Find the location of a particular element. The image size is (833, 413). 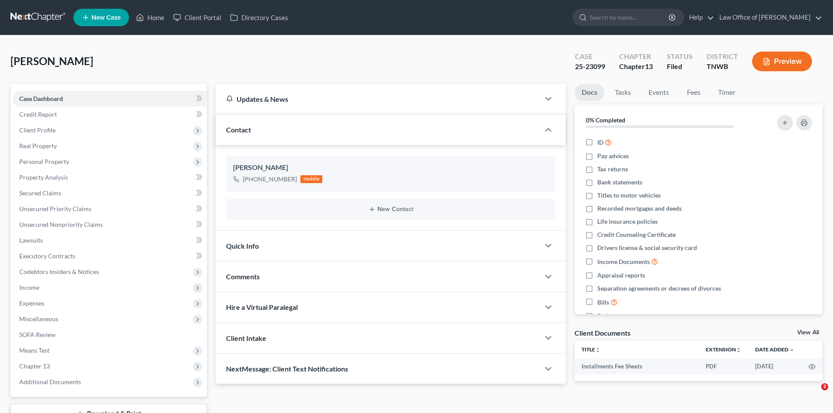

span: Lawsuits is located at coordinates (31, 240).